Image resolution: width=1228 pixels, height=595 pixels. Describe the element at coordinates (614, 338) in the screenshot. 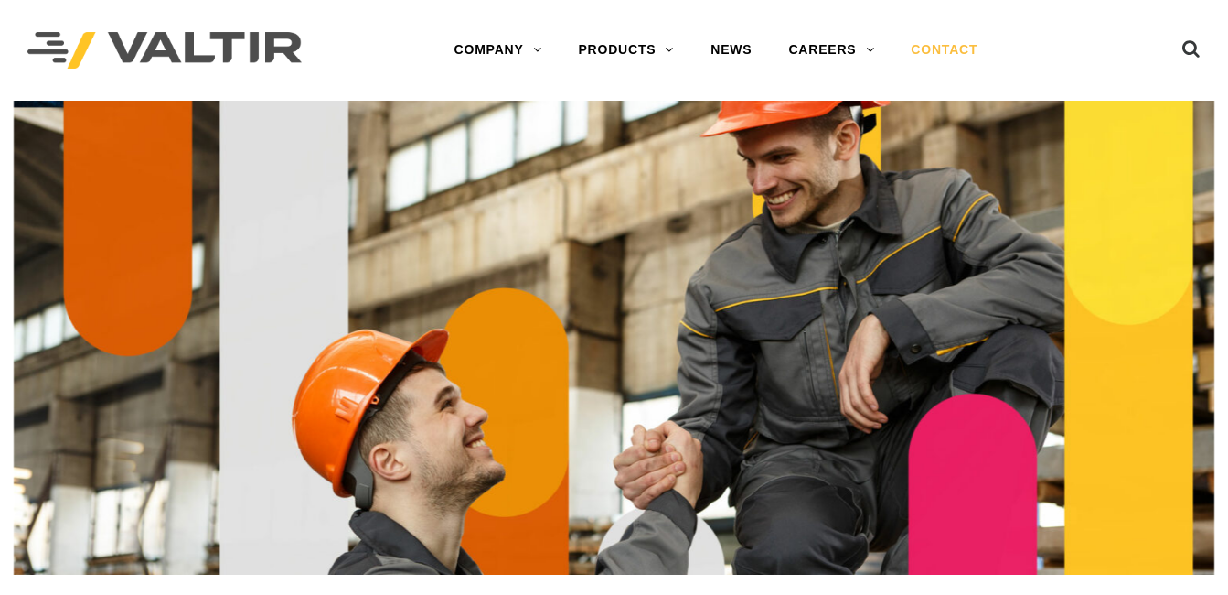

I see `img: Contact_1` at that location.